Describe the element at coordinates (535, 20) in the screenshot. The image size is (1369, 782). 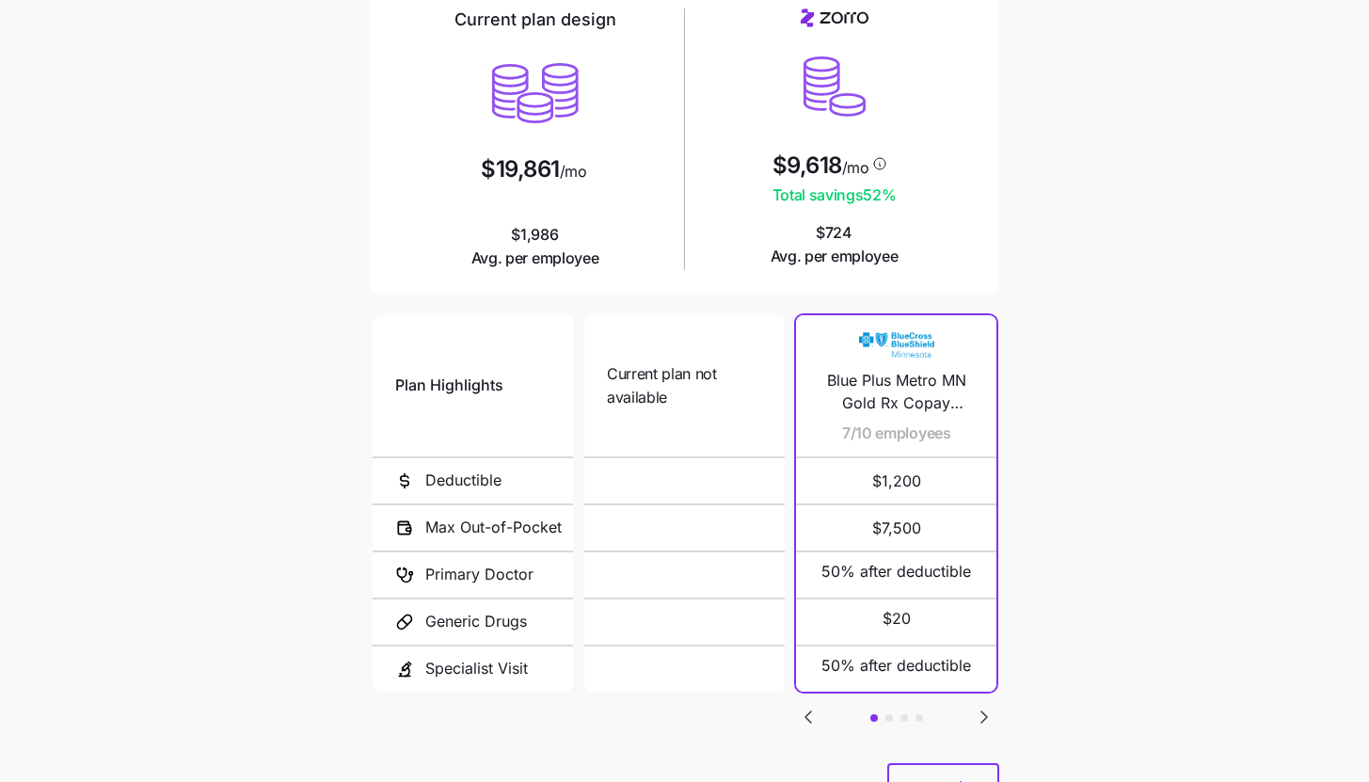
I see `h2: Current plan design` at that location.